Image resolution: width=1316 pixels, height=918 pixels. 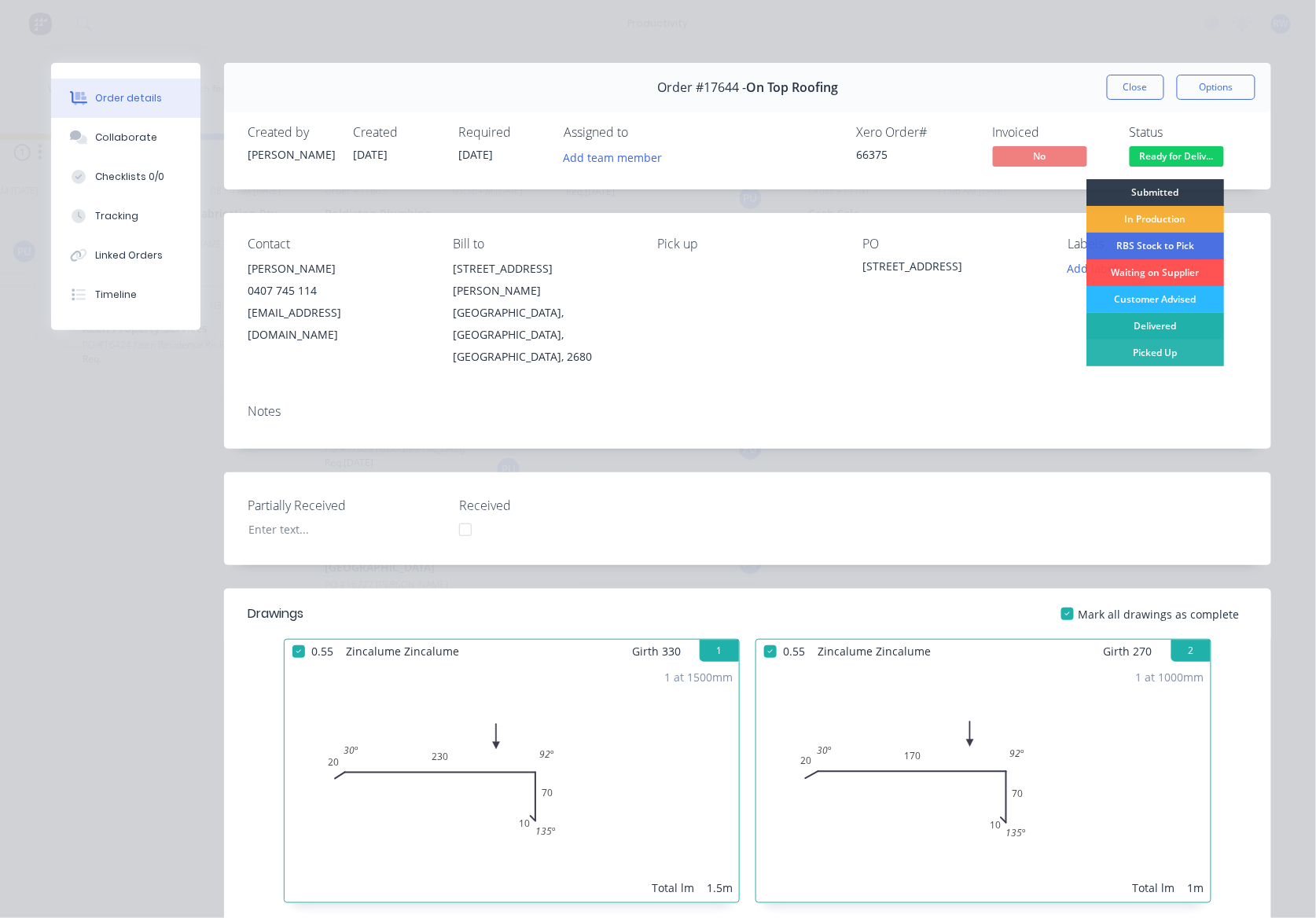 What do you see at coordinates (130, 177) in the screenshot?
I see `div: Checklists 0/0` at bounding box center [130, 177].